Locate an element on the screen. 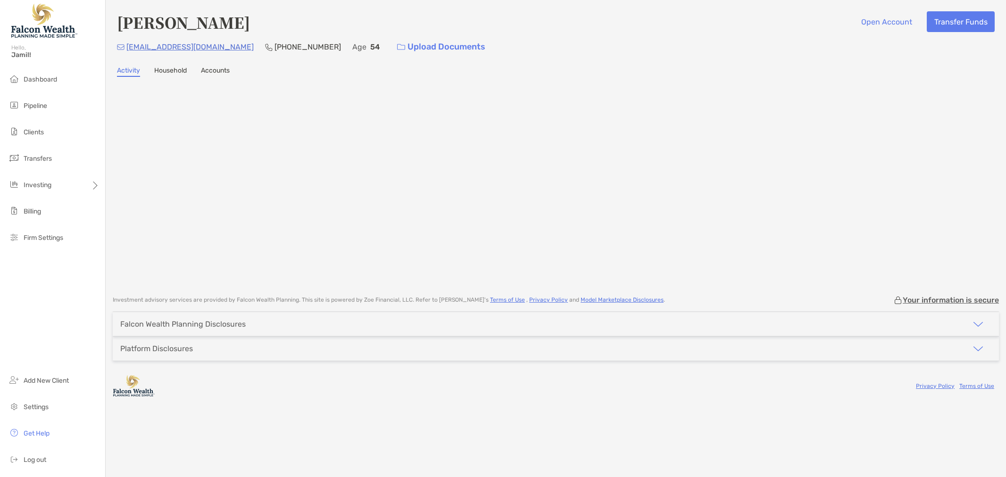 This screenshot has height=477, width=1006. span: Clients is located at coordinates (33, 132).